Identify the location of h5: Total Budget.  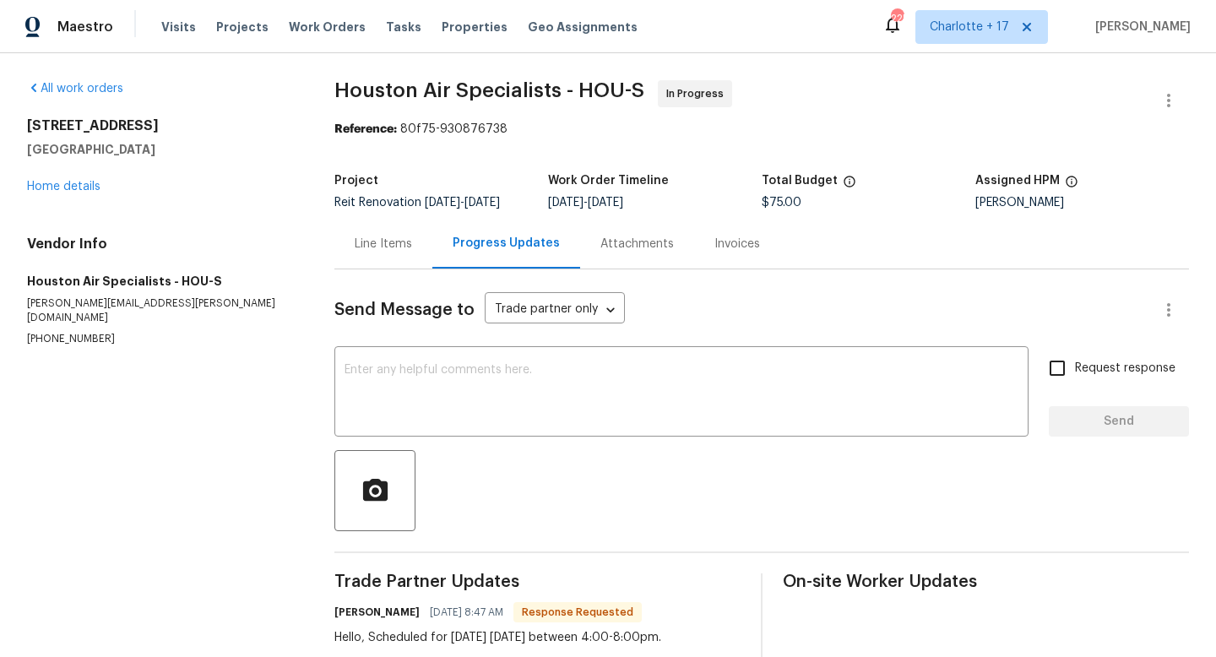
(800, 181).